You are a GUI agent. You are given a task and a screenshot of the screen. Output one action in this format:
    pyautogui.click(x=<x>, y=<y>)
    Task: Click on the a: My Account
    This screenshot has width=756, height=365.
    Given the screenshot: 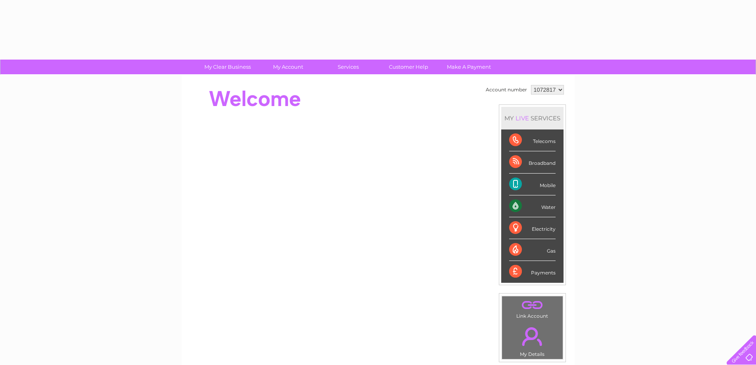 What is the action you would take?
    pyautogui.click(x=288, y=67)
    